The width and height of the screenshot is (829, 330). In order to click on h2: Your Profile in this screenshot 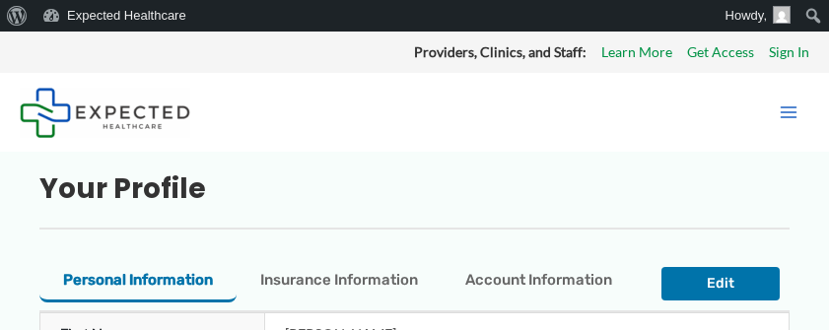, I will do `click(414, 189)`.